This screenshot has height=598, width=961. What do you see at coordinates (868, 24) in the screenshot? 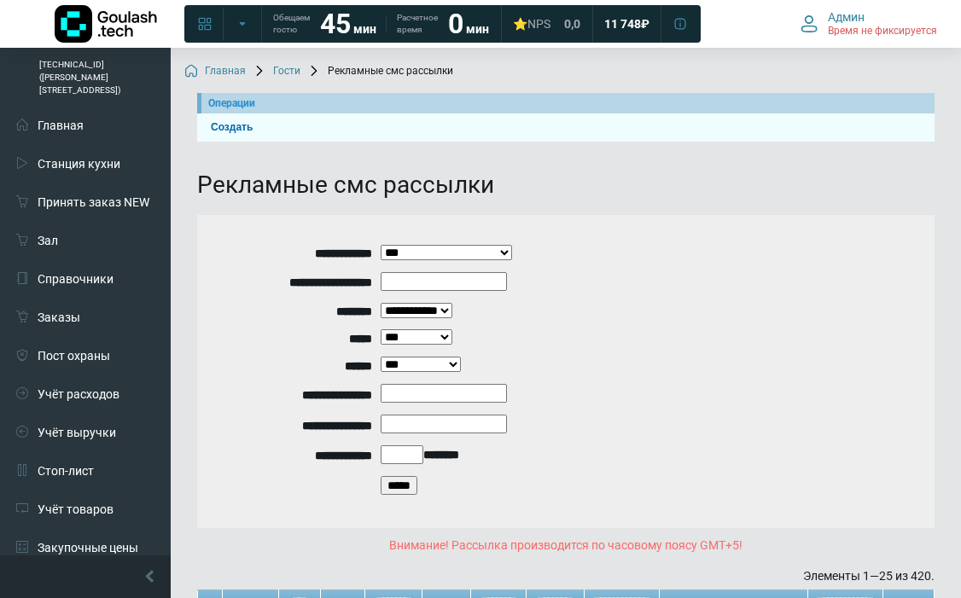
I see `button: Админ Время не фиксируется` at bounding box center [868, 24].